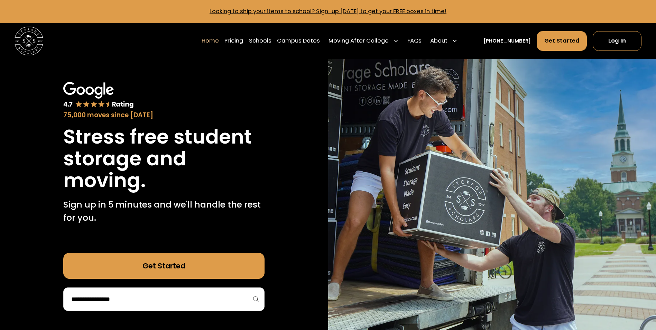 Image resolution: width=656 pixels, height=330 pixels. I want to click on a: Log In, so click(616, 41).